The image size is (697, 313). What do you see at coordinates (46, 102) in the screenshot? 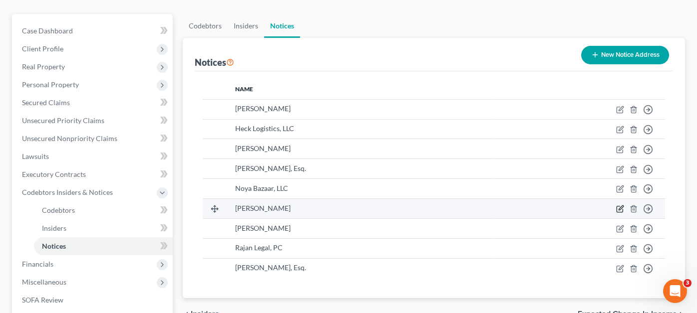
I see `span: Secured Claims` at bounding box center [46, 102].